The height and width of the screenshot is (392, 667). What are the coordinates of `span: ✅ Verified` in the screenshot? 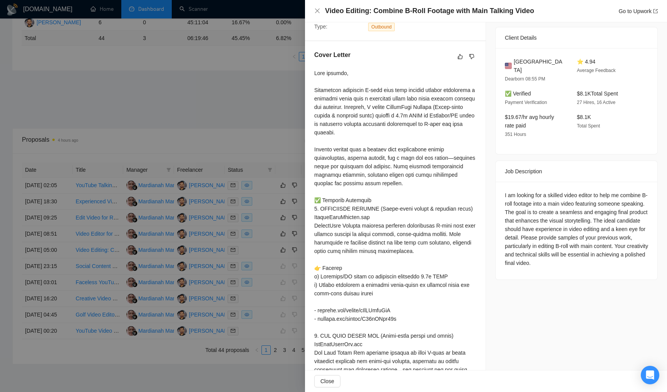 It's located at (518, 94).